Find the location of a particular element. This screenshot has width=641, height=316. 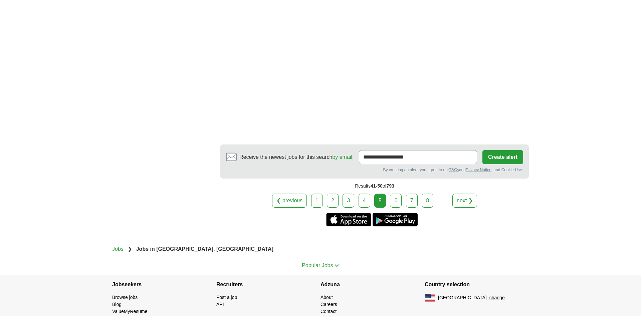

span: Popular Jobs is located at coordinates (317, 265).